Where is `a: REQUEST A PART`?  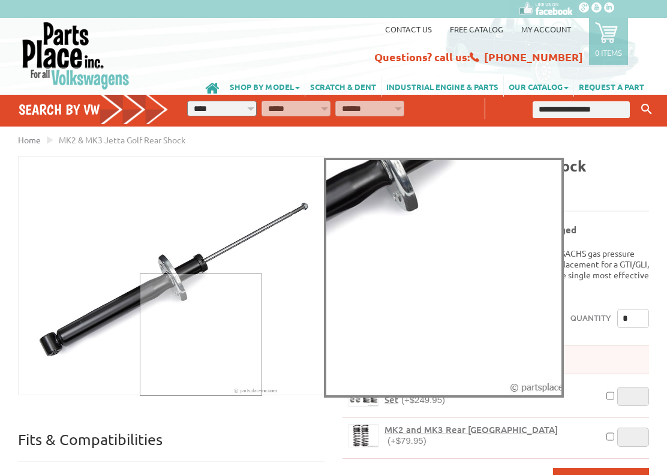
a: REQUEST A PART is located at coordinates (611, 86).